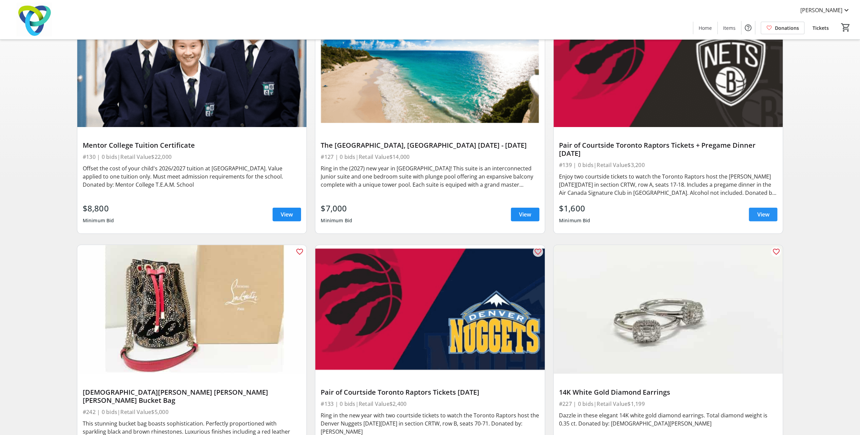  What do you see at coordinates (705, 28) in the screenshot?
I see `a: Home` at bounding box center [705, 28].